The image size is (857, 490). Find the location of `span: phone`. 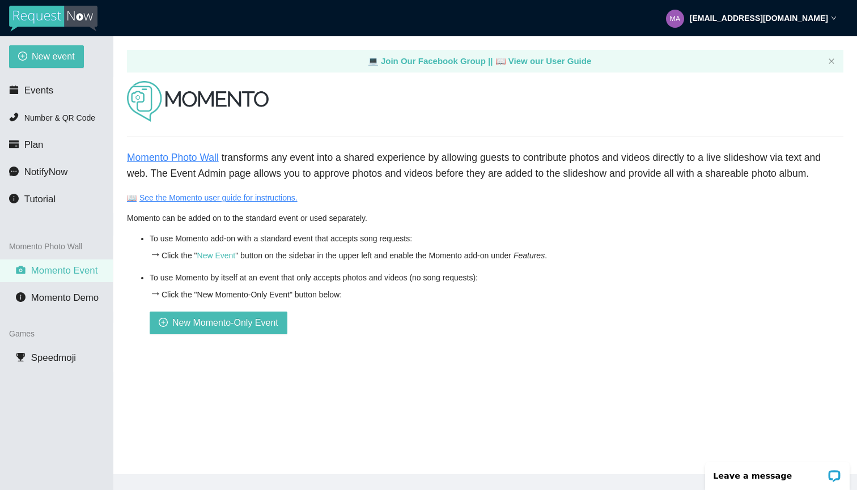

span: phone is located at coordinates (14, 117).